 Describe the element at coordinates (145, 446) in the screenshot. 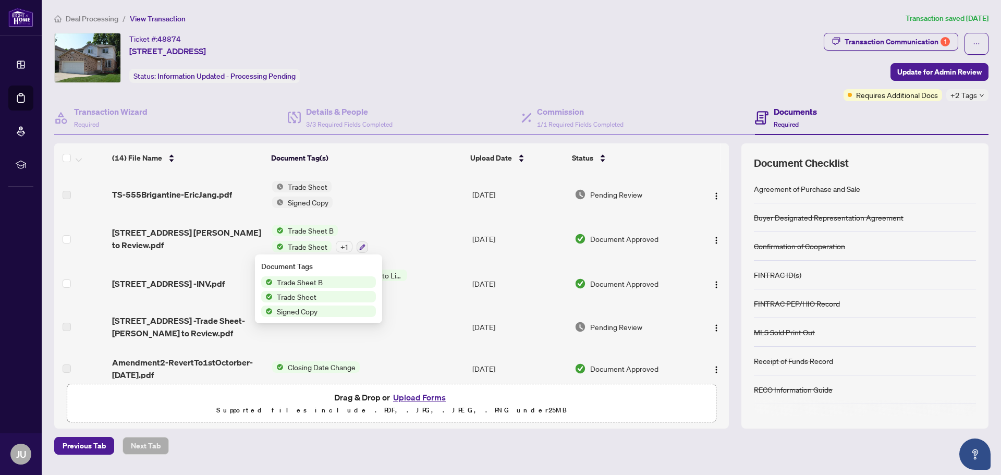

I see `button: Next Tab` at that location.